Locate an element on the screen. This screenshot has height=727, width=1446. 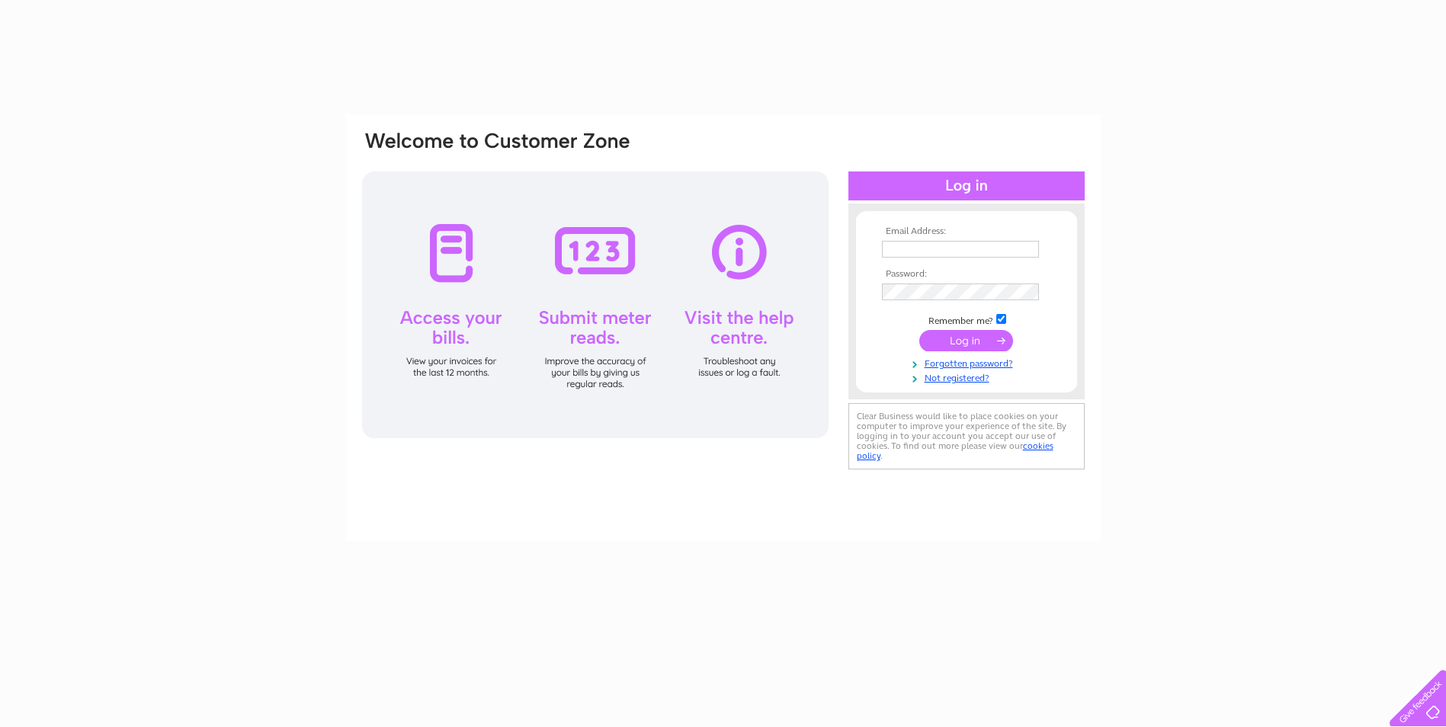
th: Email Address: is located at coordinates (967, 232).